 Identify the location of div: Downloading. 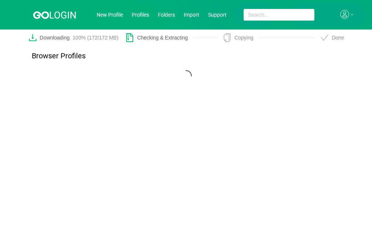
(81, 38).